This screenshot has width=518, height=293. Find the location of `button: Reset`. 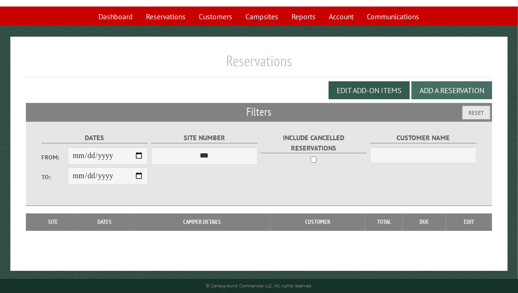

button: Reset is located at coordinates (476, 113).